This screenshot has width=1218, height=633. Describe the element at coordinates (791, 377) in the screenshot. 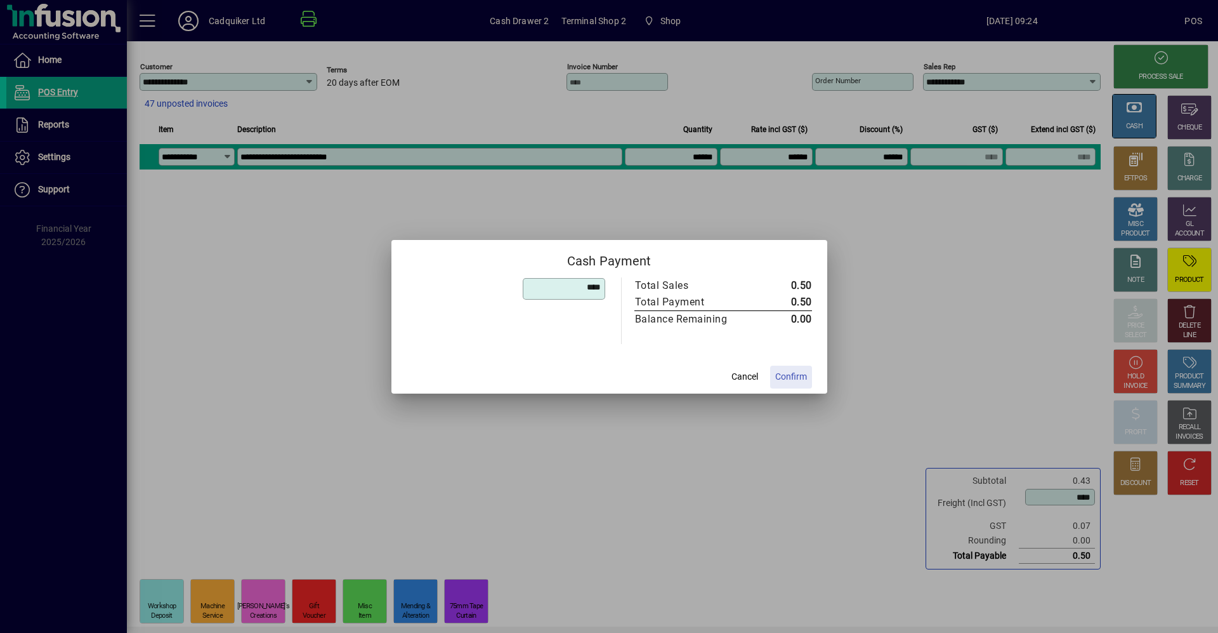

I see `button: Confirm` at that location.